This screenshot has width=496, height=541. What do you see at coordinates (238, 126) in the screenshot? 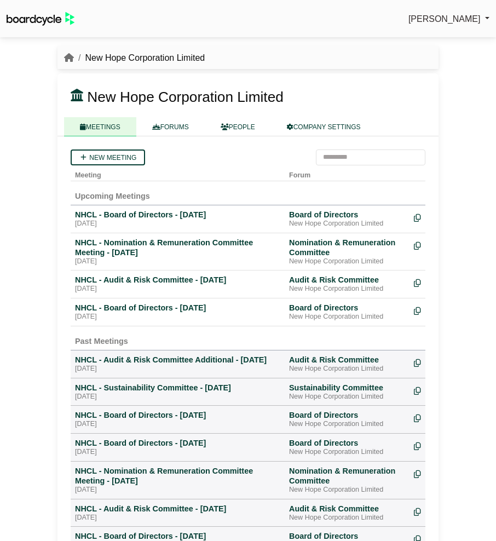
I see `a: PEOPLE` at bounding box center [238, 126].